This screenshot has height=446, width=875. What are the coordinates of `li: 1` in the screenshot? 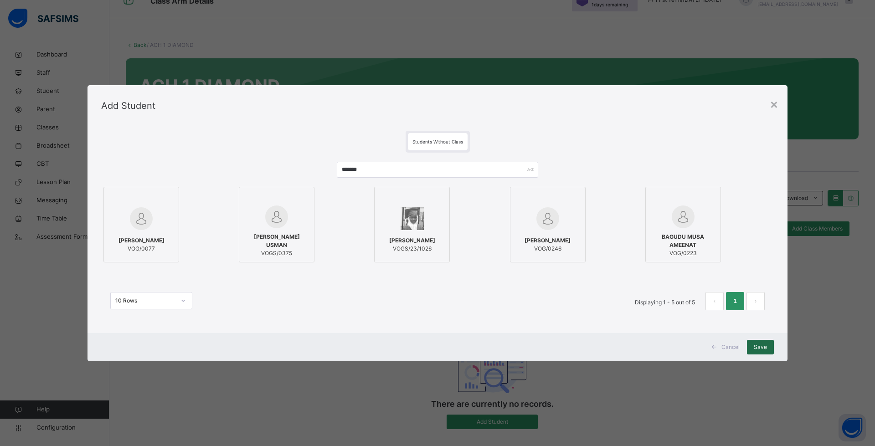 It's located at (735, 301).